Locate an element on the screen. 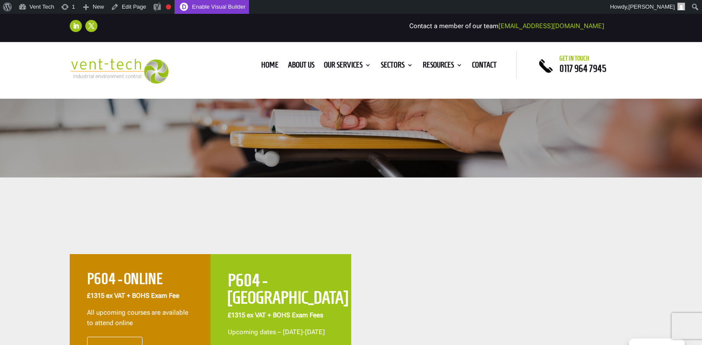  a: Home is located at coordinates (270, 67).